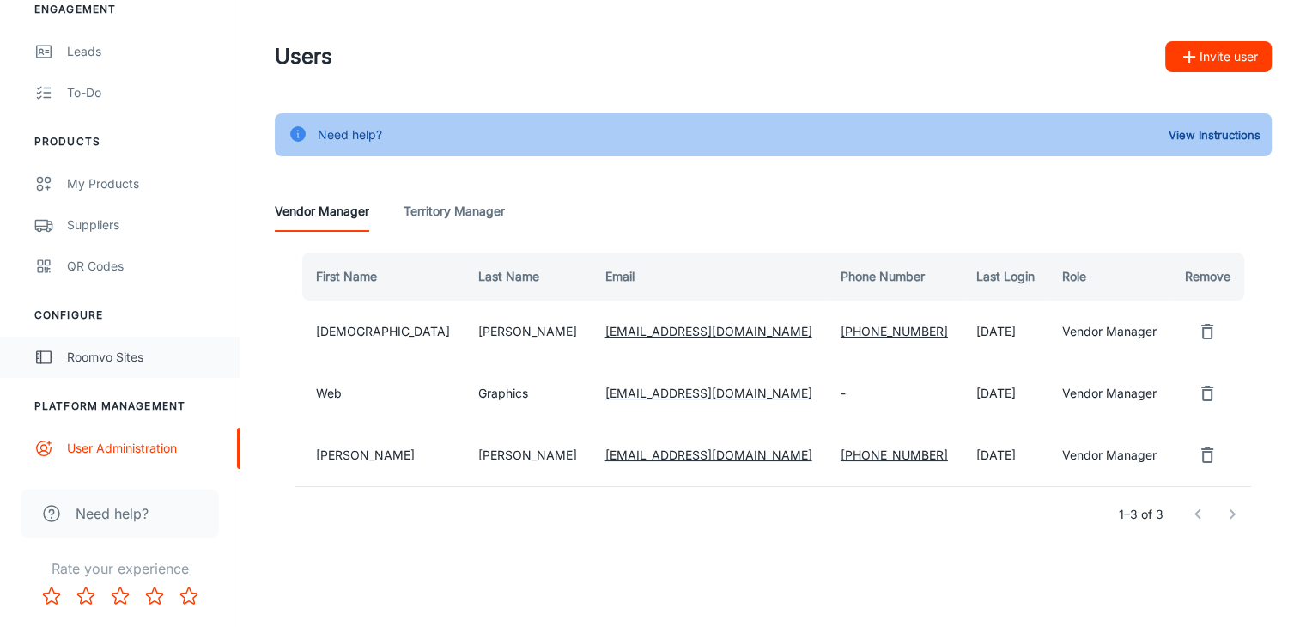 This screenshot has width=1306, height=627. What do you see at coordinates (303, 57) in the screenshot?
I see `h1: Users` at bounding box center [303, 57].